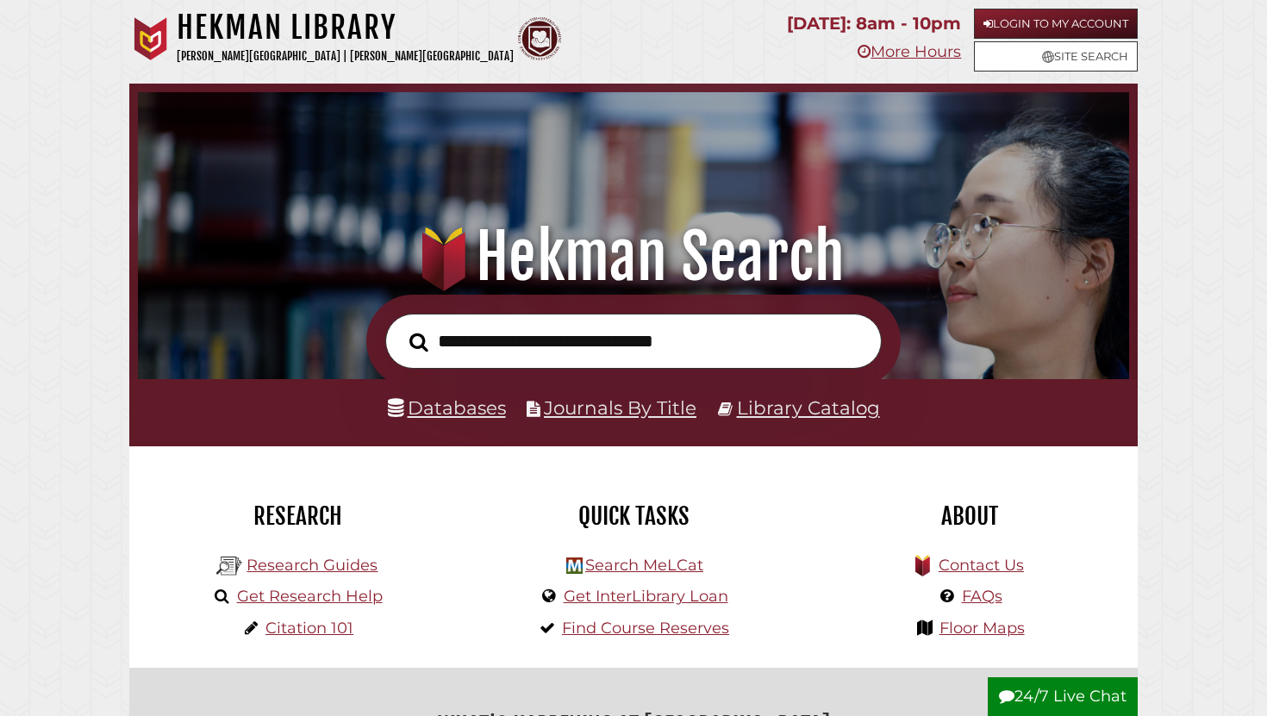 The width and height of the screenshot is (1267, 716). I want to click on a: Login to My Account, so click(1056, 23).